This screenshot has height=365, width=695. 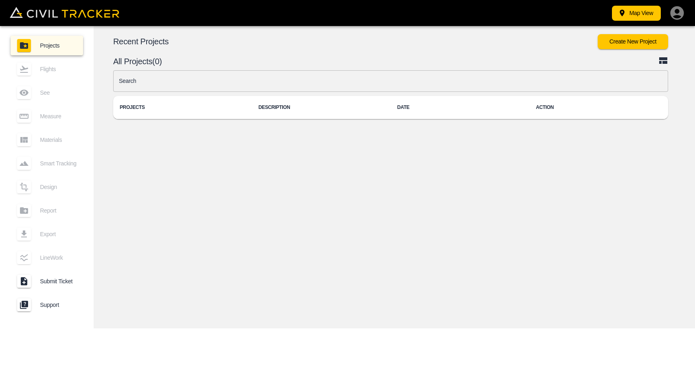 I want to click on a: Support, so click(x=47, y=305).